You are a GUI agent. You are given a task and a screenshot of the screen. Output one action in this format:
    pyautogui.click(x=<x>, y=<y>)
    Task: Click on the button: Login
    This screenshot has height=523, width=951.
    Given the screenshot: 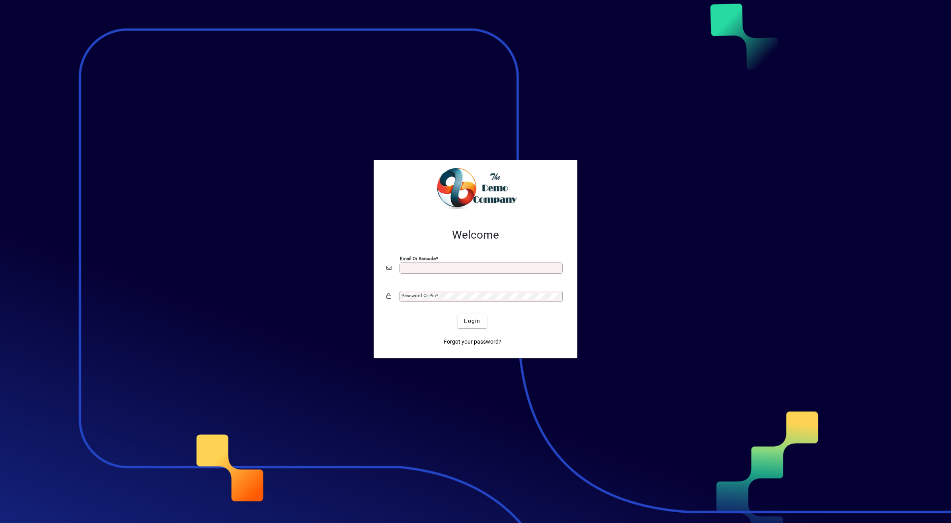 What is the action you would take?
    pyautogui.click(x=472, y=321)
    